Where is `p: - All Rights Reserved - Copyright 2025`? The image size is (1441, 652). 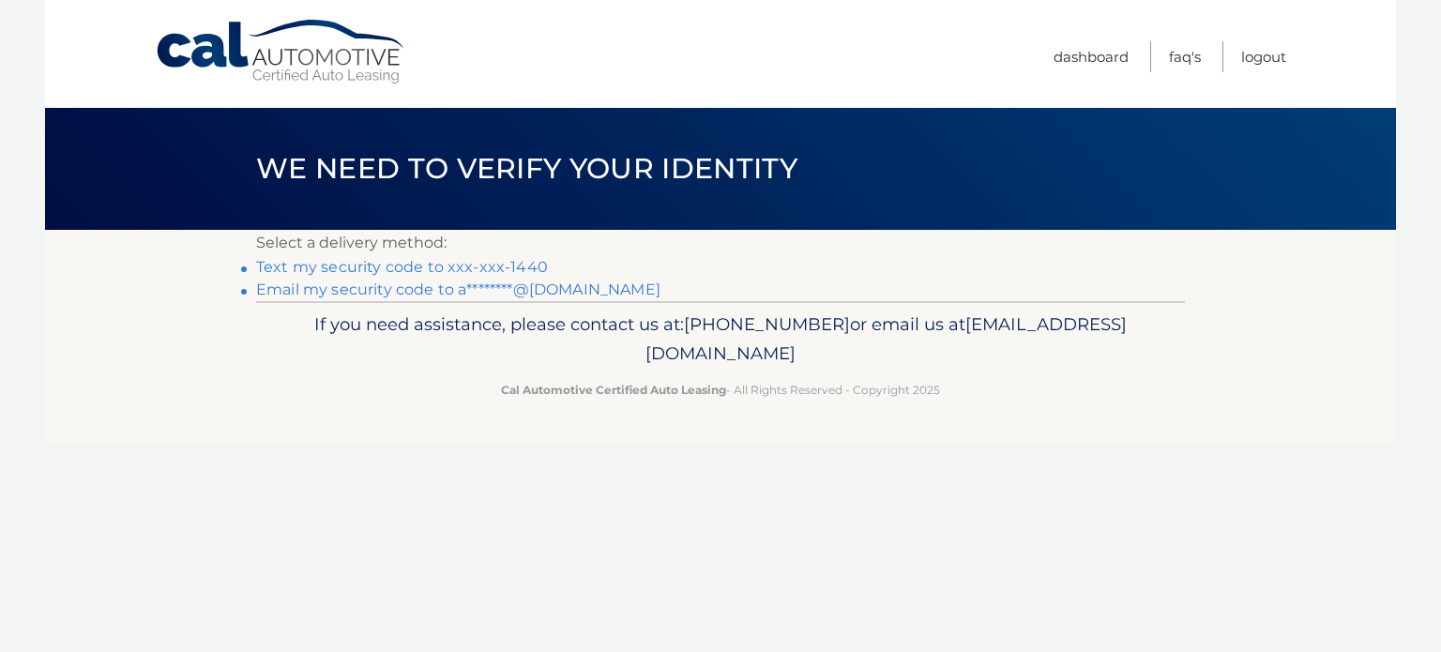
p: - All Rights Reserved - Copyright 2025 is located at coordinates (720, 389).